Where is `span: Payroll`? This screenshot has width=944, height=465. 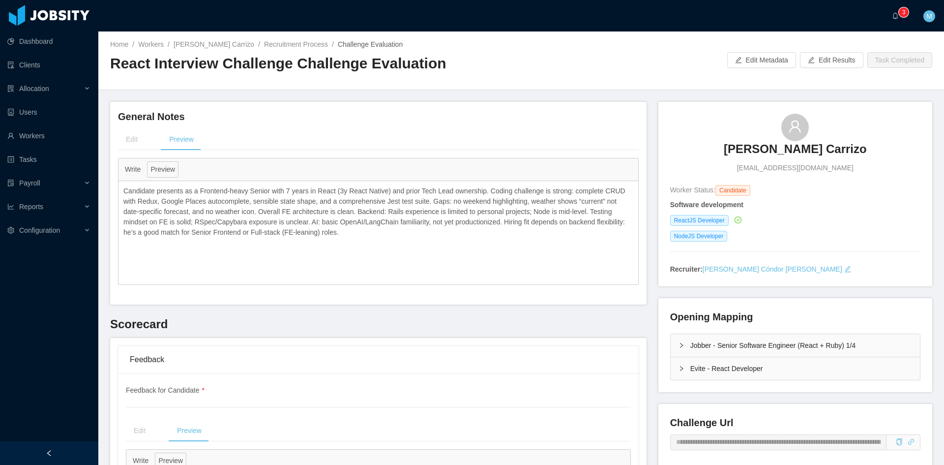 span: Payroll is located at coordinates (30, 183).